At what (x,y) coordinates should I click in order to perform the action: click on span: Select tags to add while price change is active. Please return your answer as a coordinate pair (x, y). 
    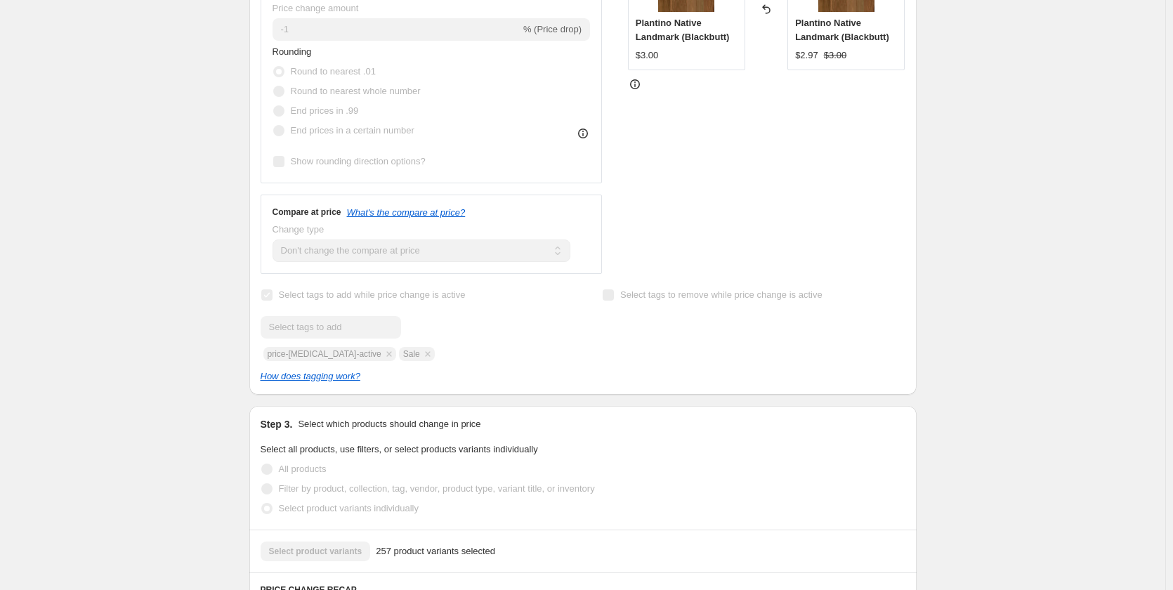
    Looking at the image, I should click on (372, 294).